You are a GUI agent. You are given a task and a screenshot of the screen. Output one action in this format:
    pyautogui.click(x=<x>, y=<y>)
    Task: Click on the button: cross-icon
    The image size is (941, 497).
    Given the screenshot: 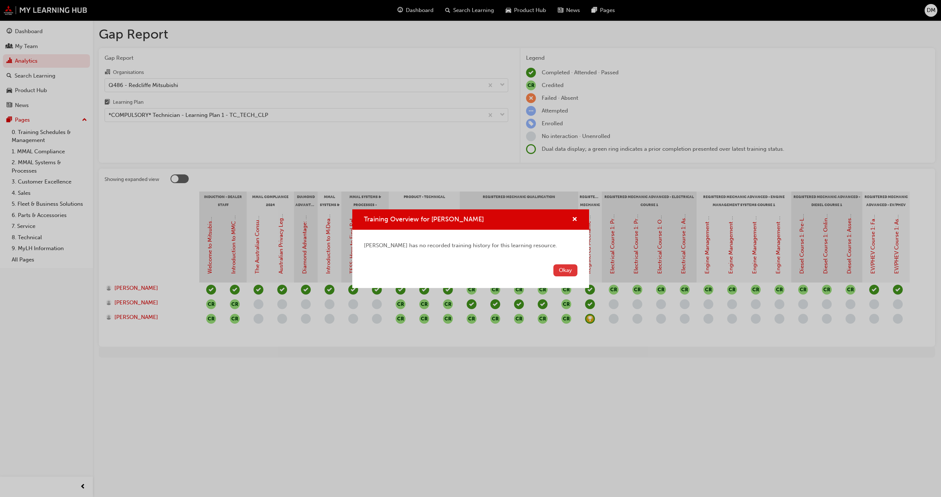 What is the action you would take?
    pyautogui.click(x=575, y=220)
    